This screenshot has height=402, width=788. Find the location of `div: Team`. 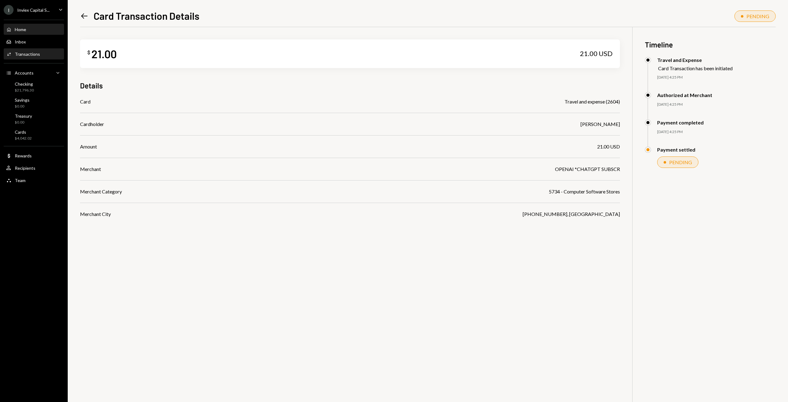

div: Team is located at coordinates (20, 180).